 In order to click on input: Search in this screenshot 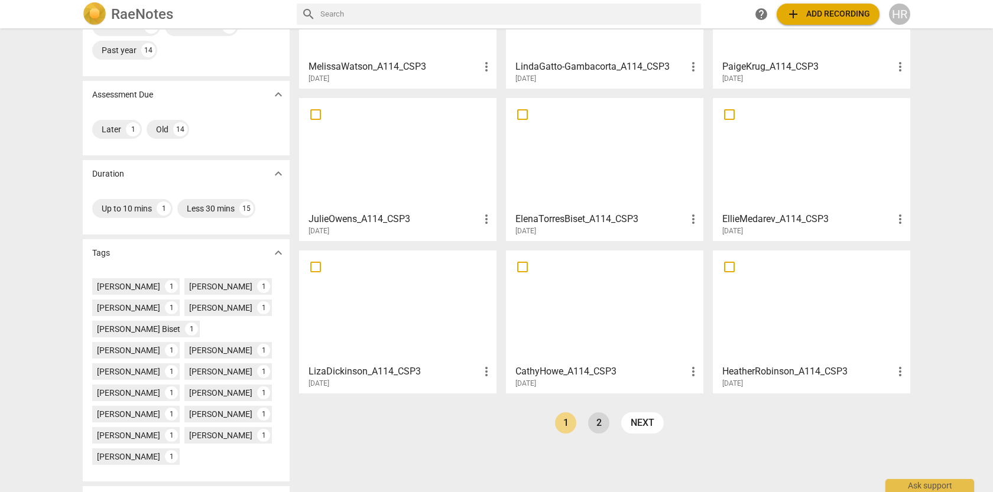, I will do `click(508, 14)`.